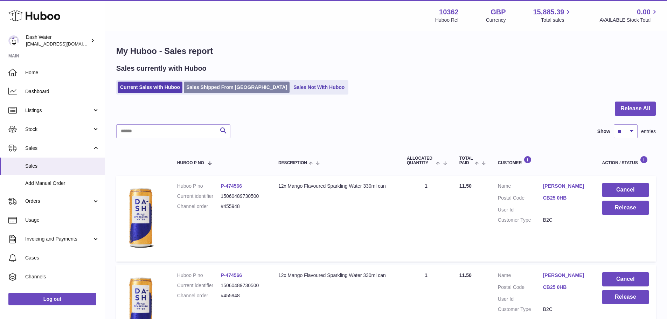  What do you see at coordinates (57, 41) in the screenshot?
I see `div: Dash Water` at bounding box center [57, 41].